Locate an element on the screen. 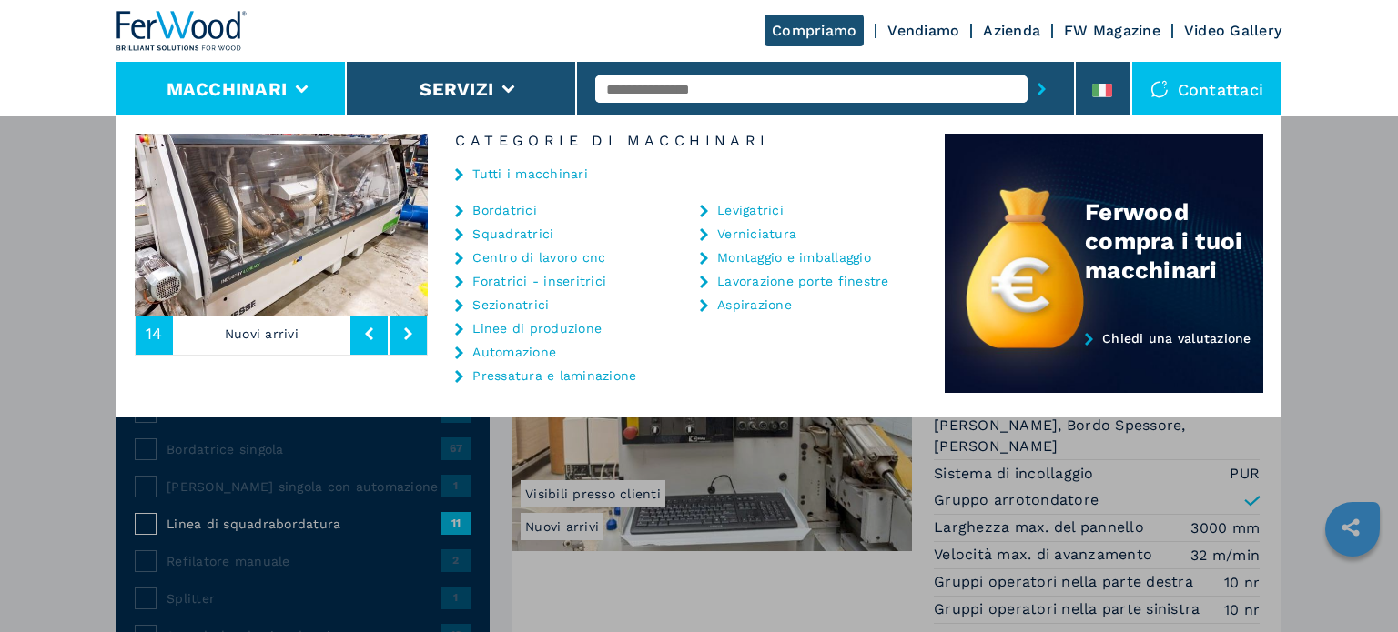 The image size is (1398, 632). a: Linee di produzione is located at coordinates (537, 329).